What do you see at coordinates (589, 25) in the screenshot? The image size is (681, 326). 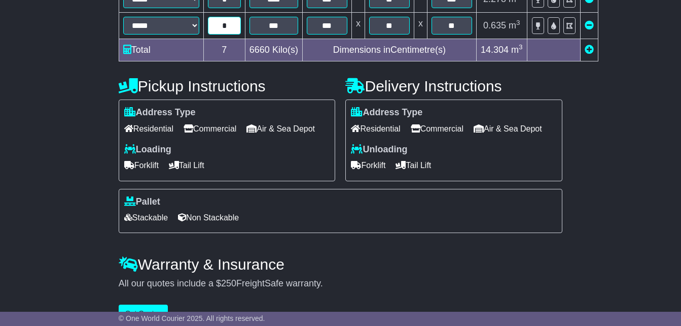 I see `a: Remove this item` at bounding box center [589, 25].